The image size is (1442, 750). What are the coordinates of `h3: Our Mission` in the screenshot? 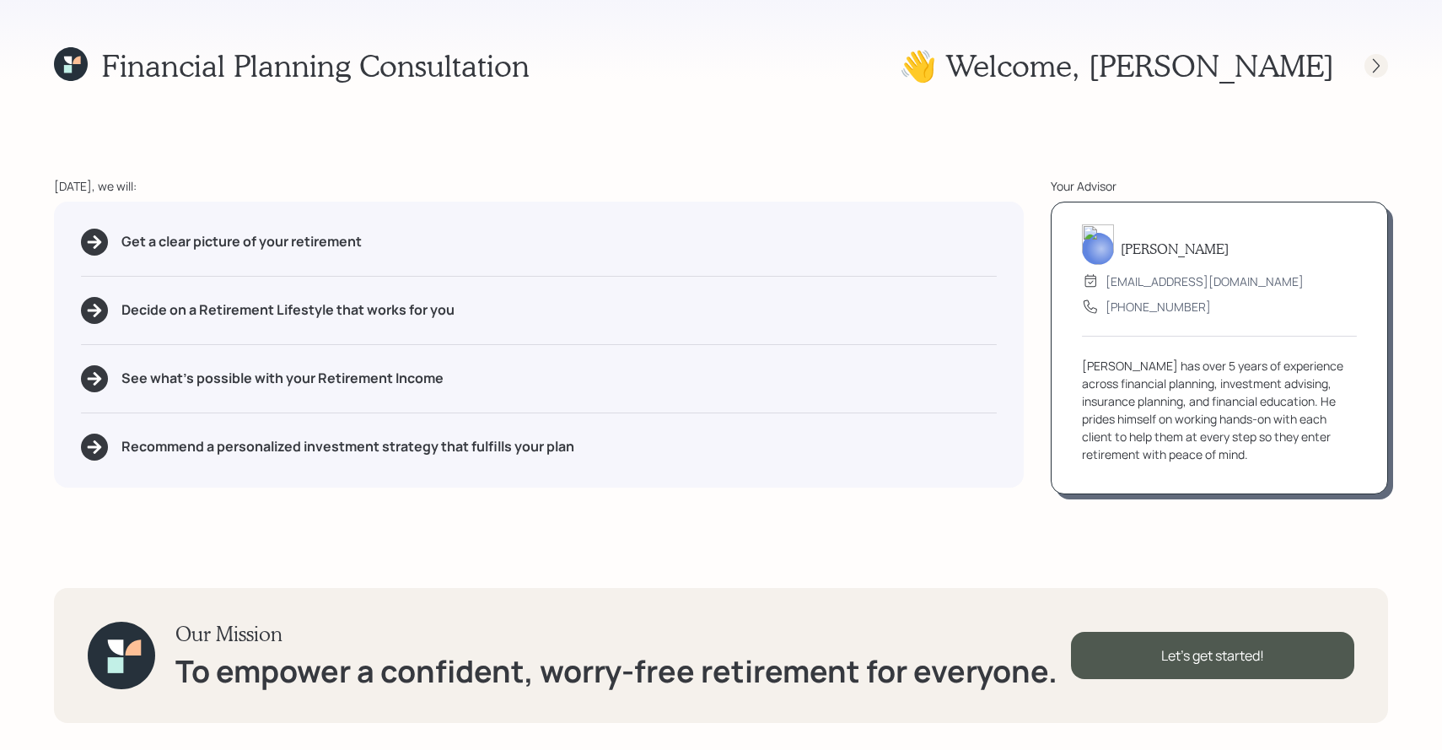 It's located at (616, 633).